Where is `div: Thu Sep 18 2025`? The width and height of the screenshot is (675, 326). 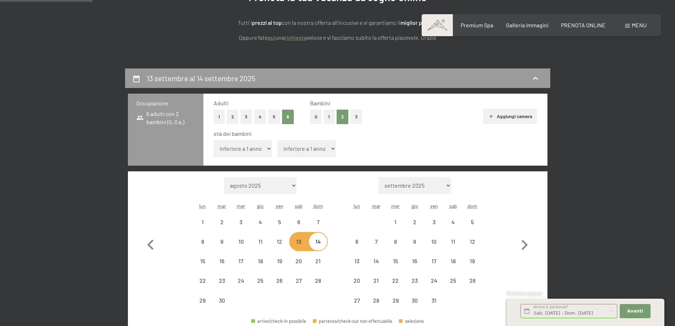 div: Thu Sep 18 2025 is located at coordinates (261, 261).